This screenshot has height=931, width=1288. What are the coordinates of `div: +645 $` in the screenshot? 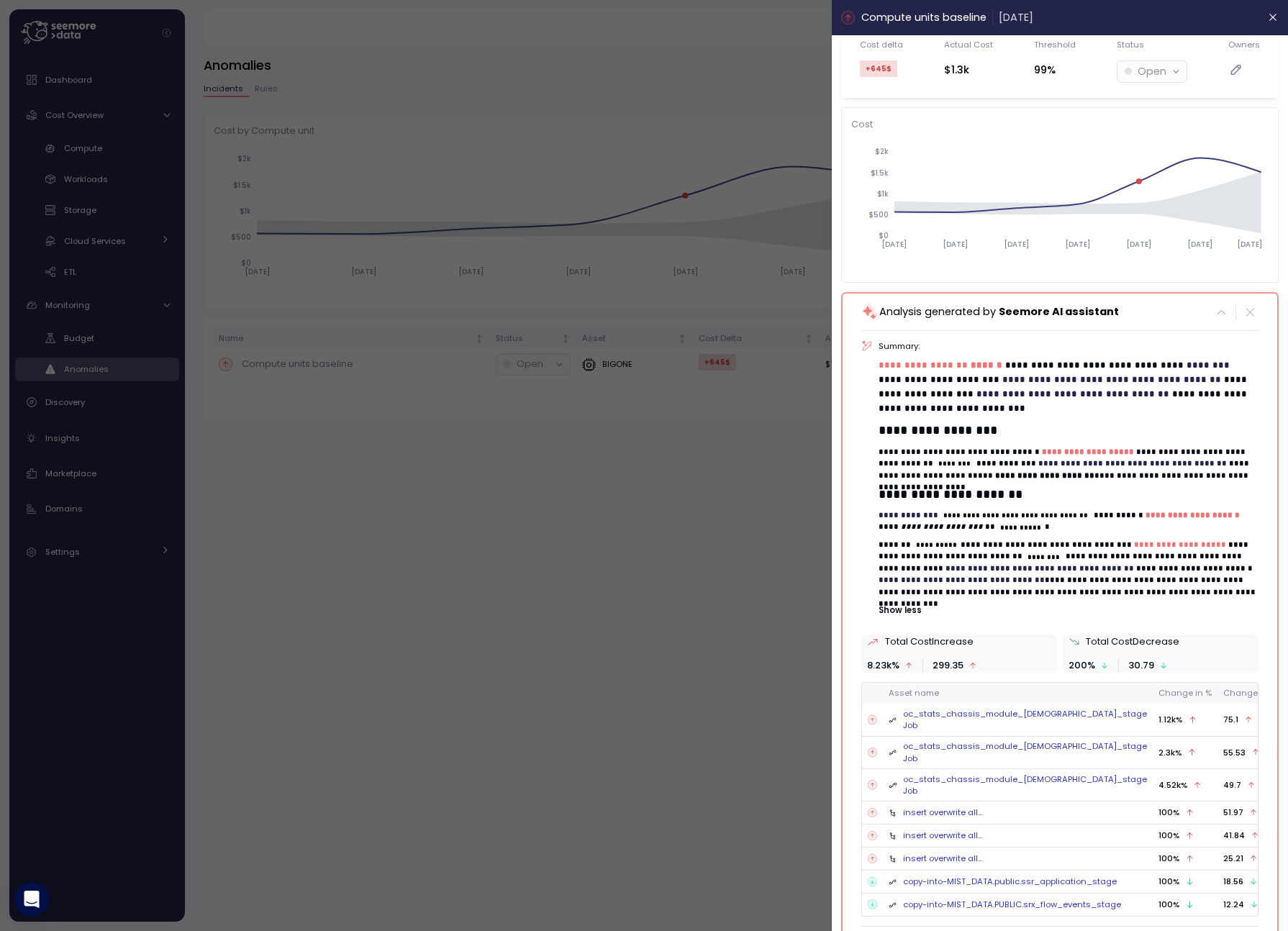 It's located at (878, 69).